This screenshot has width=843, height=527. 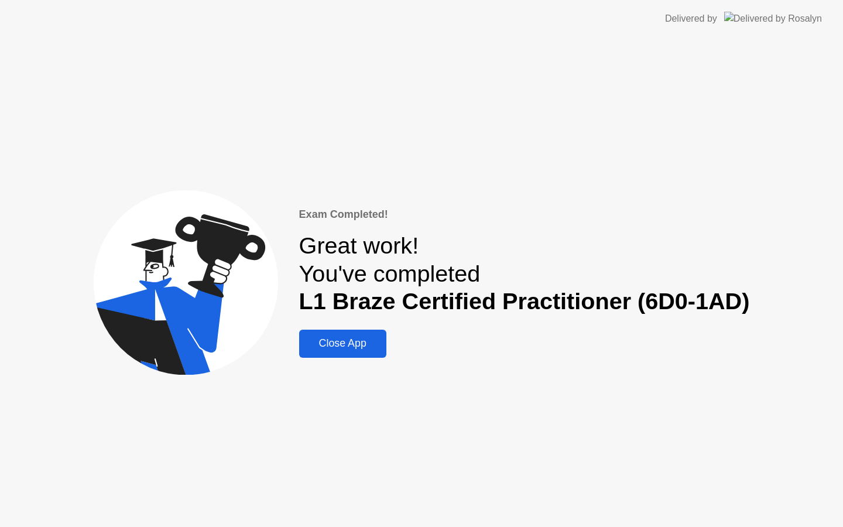 I want to click on div: Delivered by, so click(x=690, y=19).